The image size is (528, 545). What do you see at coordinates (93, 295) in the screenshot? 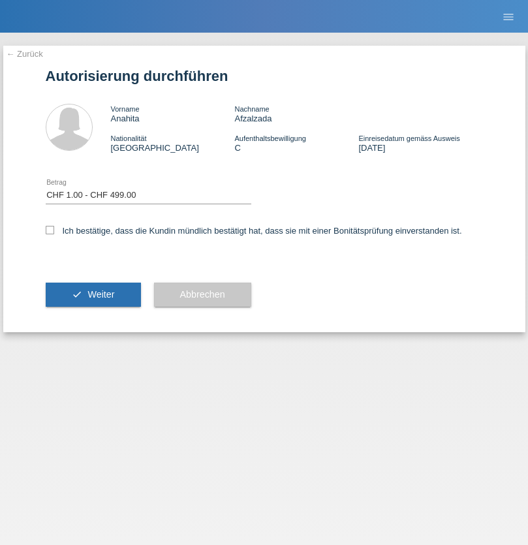
I see `button: check Weiter` at bounding box center [93, 295].